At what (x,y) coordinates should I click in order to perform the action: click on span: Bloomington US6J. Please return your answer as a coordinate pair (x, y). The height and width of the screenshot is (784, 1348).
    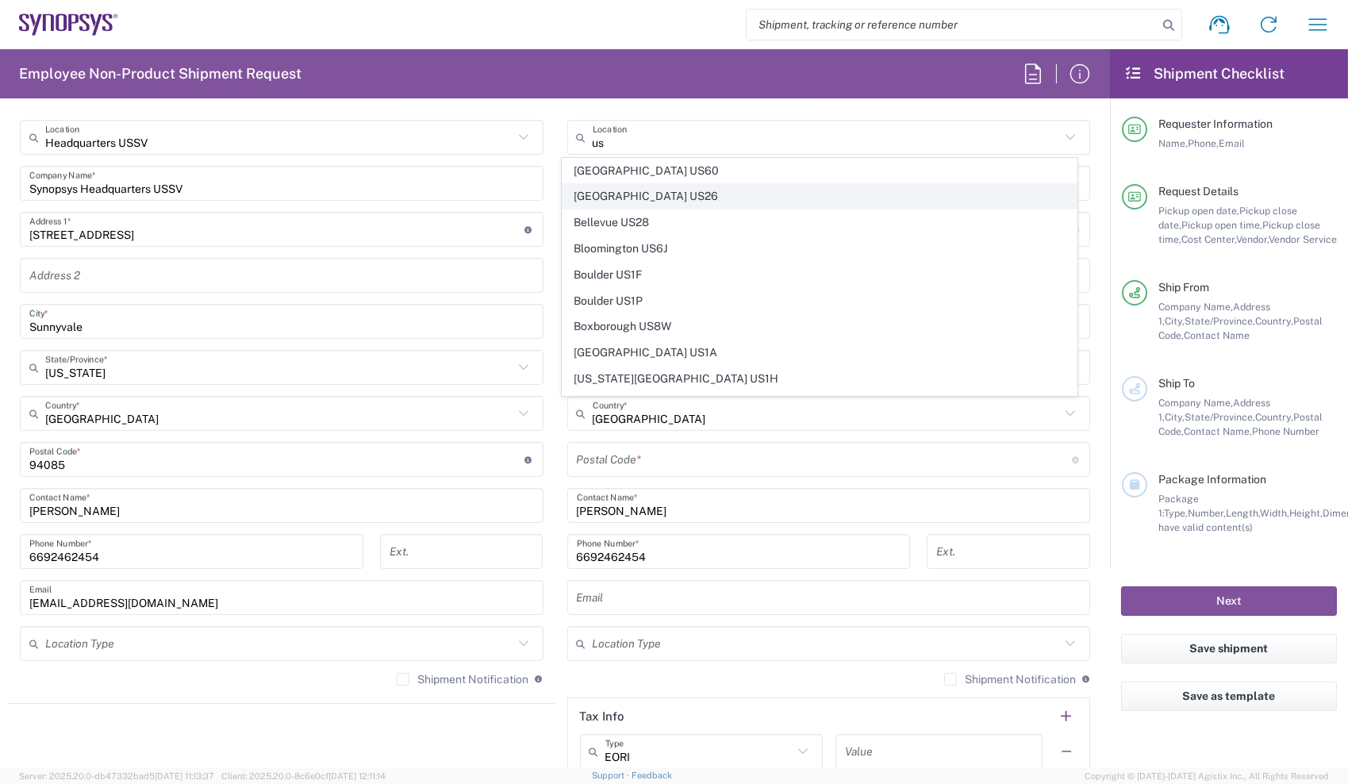
    Looking at the image, I should click on (820, 248).